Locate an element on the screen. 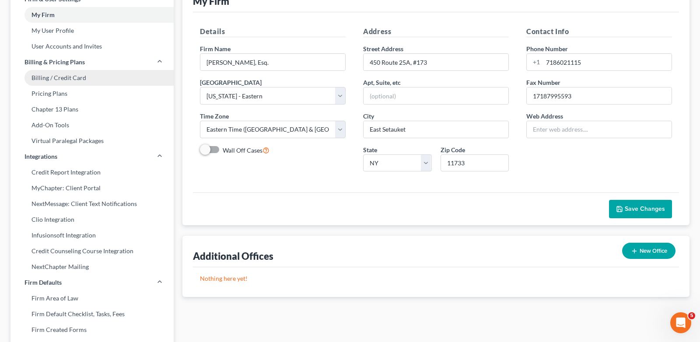 The image size is (700, 342). input: Enter phone... is located at coordinates (607, 62).